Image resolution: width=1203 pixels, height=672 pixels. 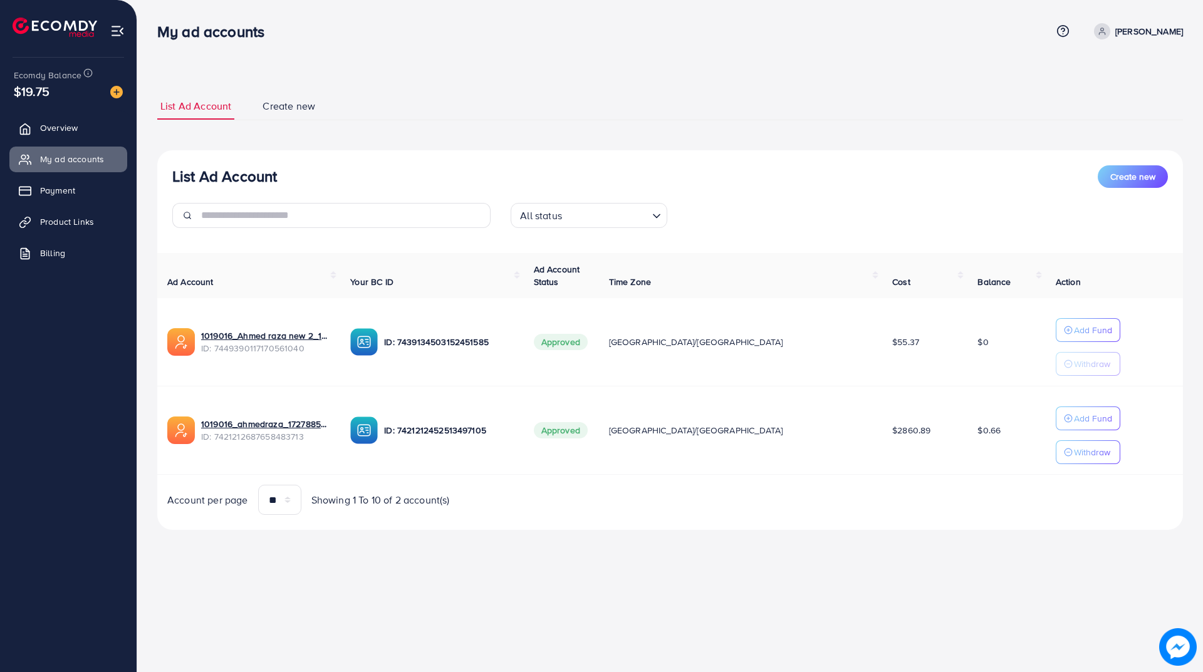 What do you see at coordinates (59, 128) in the screenshot?
I see `span: Overview` at bounding box center [59, 128].